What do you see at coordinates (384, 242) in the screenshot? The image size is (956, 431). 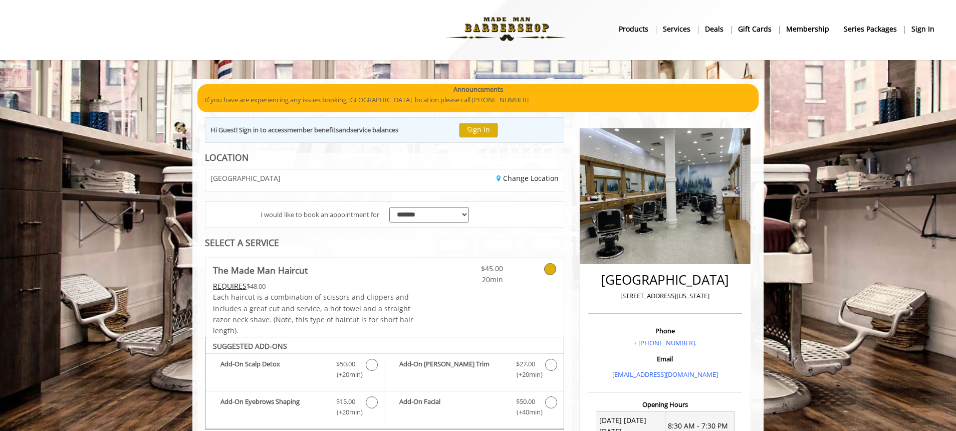 I see `div: SELECT A SERVICE` at bounding box center [384, 242].